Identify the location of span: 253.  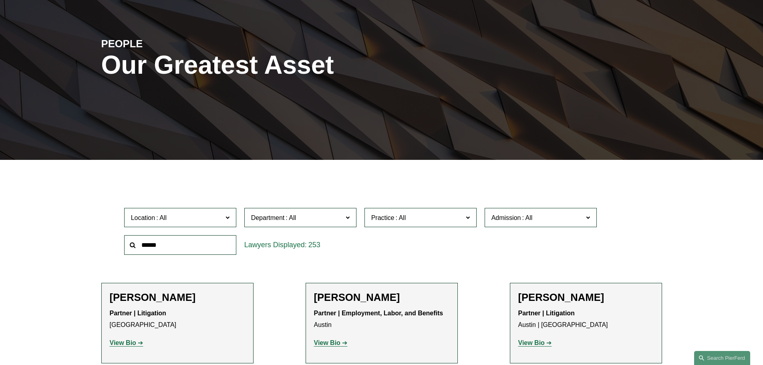
(315, 245).